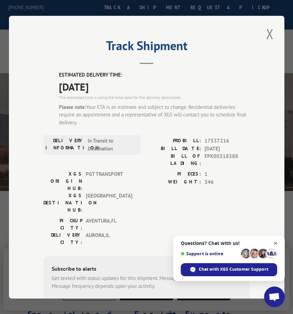  I want to click on label: BILL DATE:, so click(174, 149).